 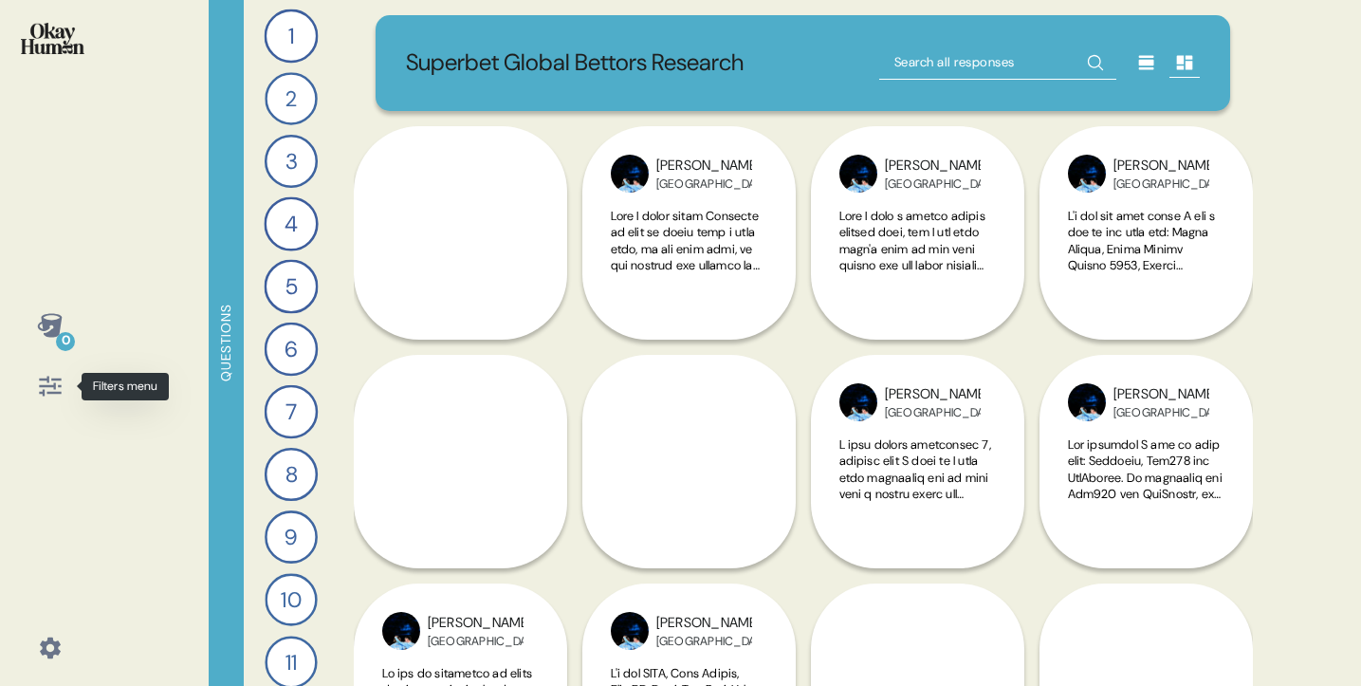 I want to click on img: okayhuman.3b1b6348.png, so click(x=52, y=38).